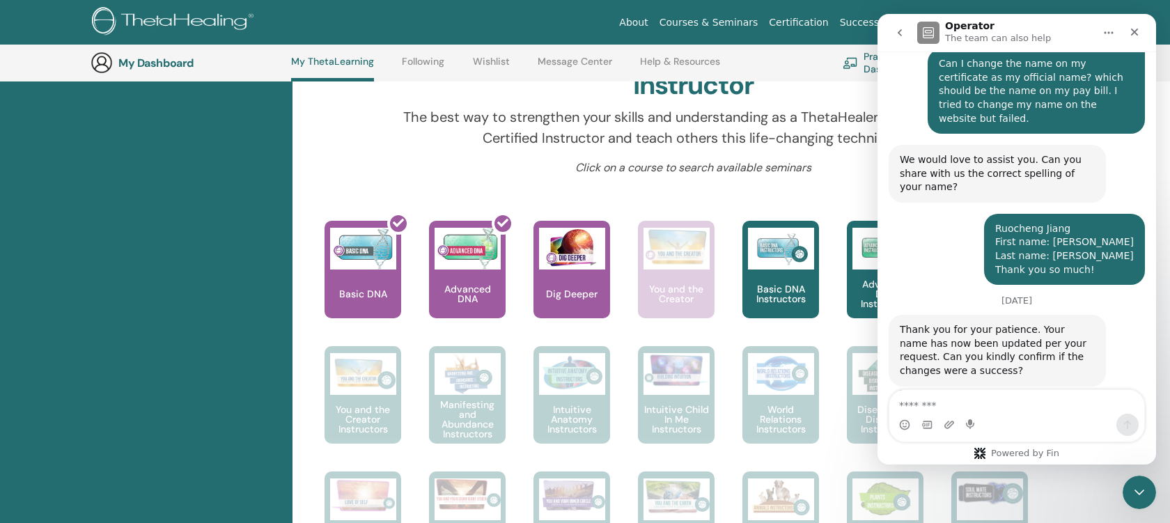 This screenshot has height=523, width=1170. What do you see at coordinates (952, 22) in the screenshot?
I see `a: Resources` at bounding box center [952, 22].